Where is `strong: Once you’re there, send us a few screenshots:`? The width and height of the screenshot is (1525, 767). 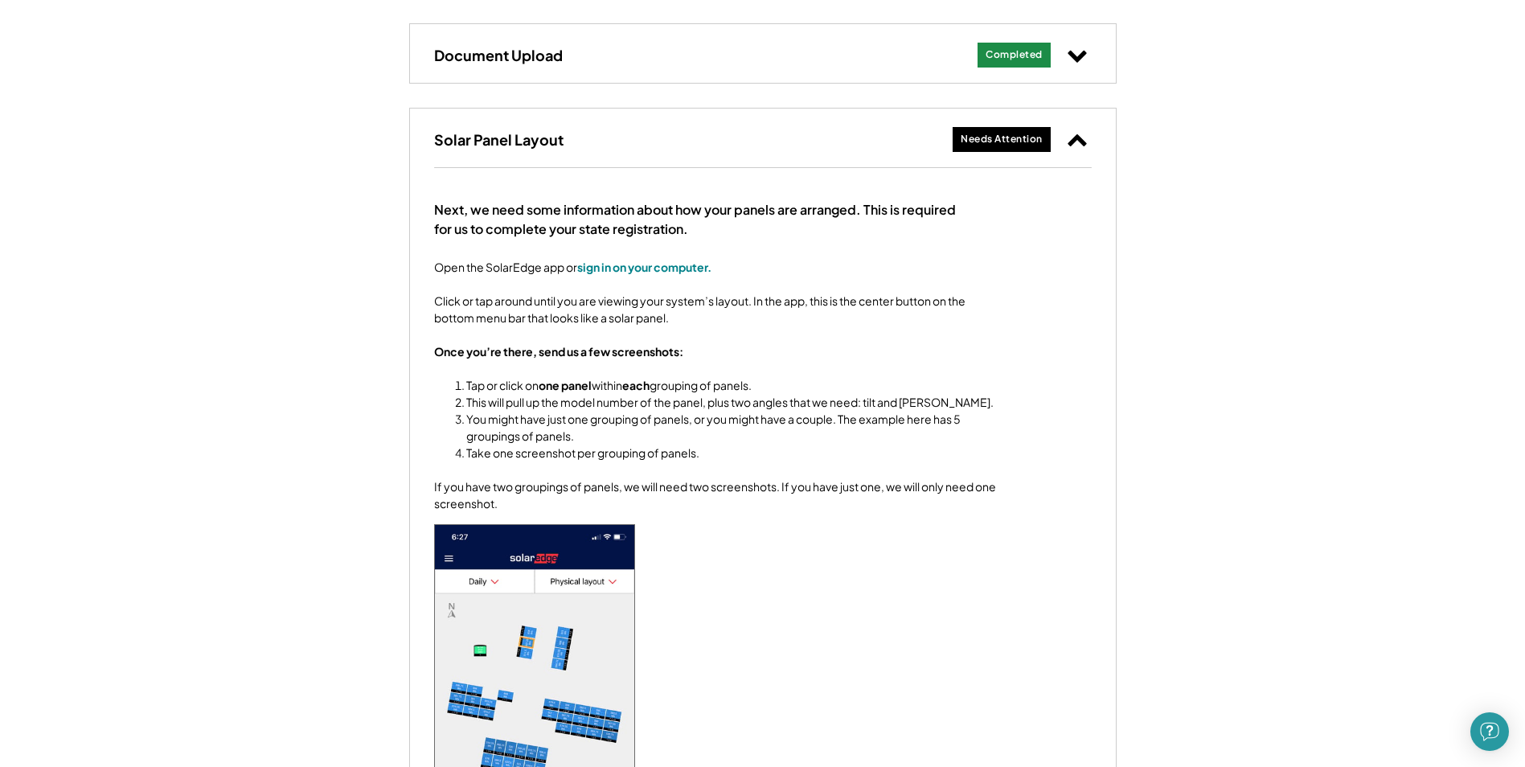
strong: Once you’re there, send us a few screenshots: is located at coordinates (559, 351).